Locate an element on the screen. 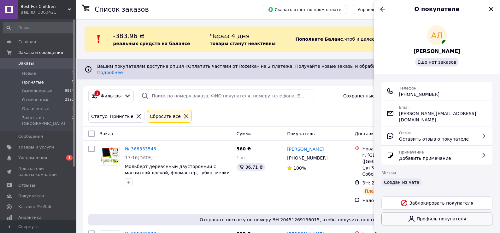 The height and width of the screenshot is (233, 500). img: Фото товару is located at coordinates (110, 156).